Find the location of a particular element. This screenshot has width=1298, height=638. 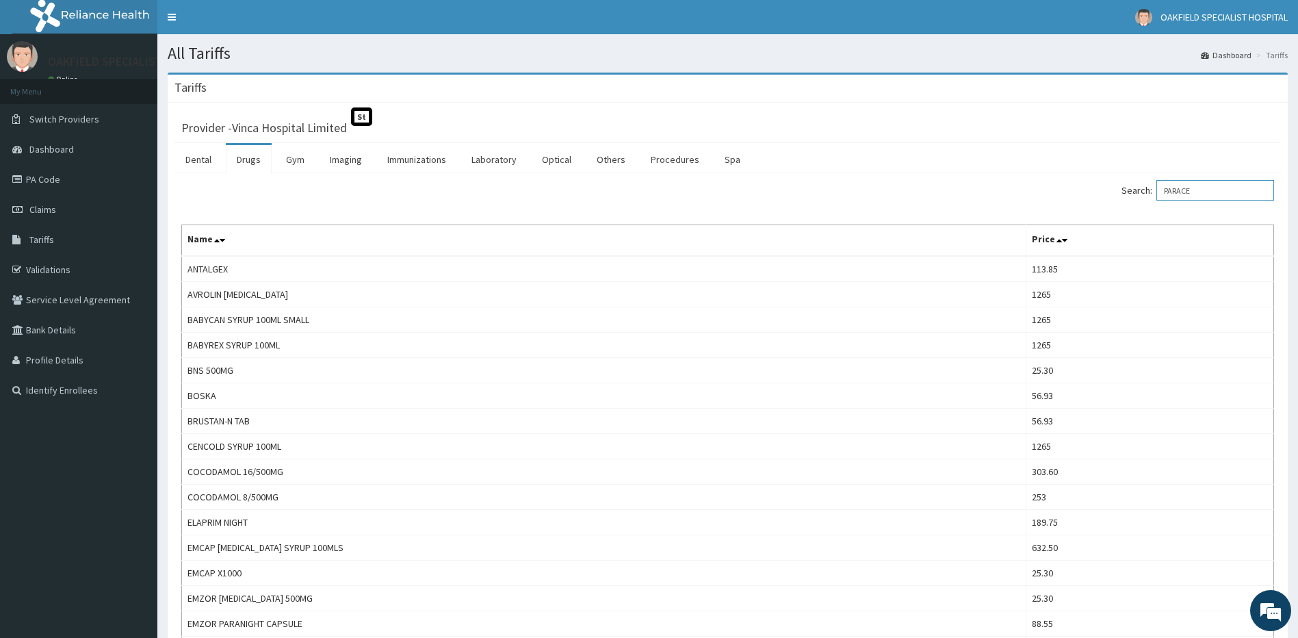

a: Laboratory is located at coordinates (494, 159).